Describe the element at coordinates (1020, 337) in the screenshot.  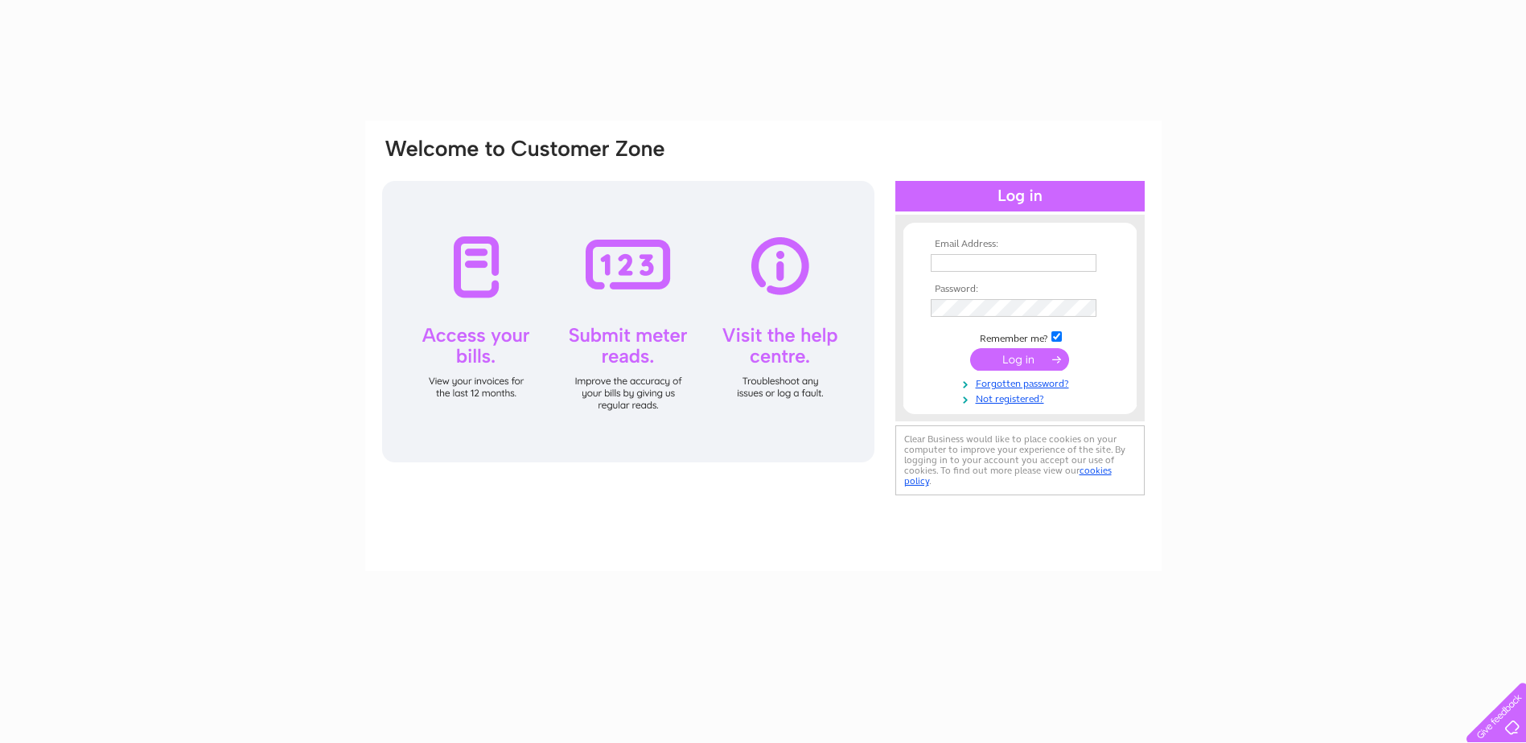
I see `td: Remember me?` at that location.